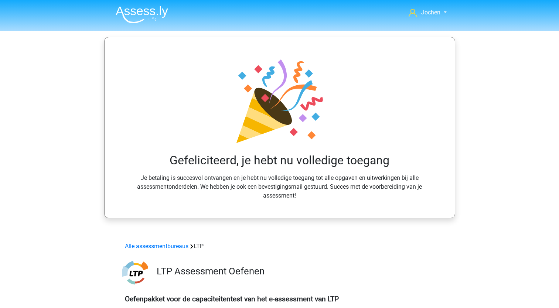 This screenshot has width=559, height=308. What do you see at coordinates (280, 246) in the screenshot?
I see `div: LTP` at bounding box center [280, 246].